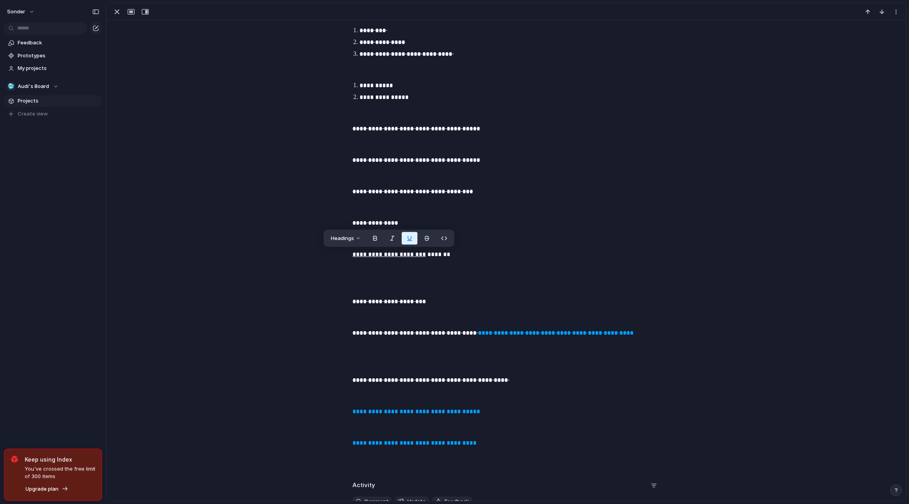 The width and height of the screenshot is (909, 504). I want to click on span: Create view, so click(33, 114).